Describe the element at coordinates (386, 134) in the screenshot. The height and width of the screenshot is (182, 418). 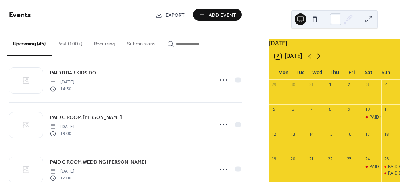
I see `div: 18` at that location.